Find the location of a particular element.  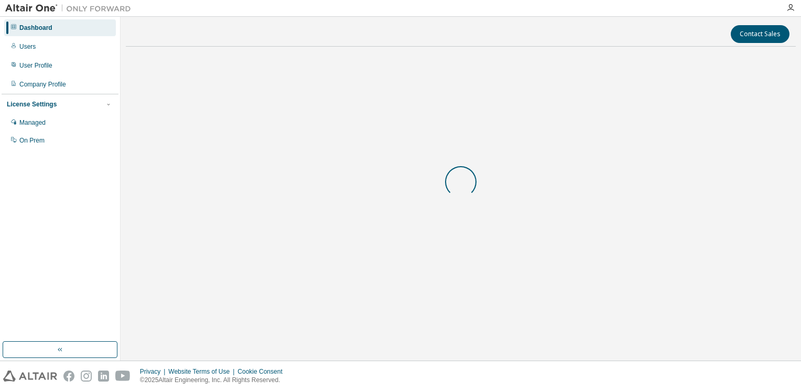

div: License Settings is located at coordinates (31, 104).